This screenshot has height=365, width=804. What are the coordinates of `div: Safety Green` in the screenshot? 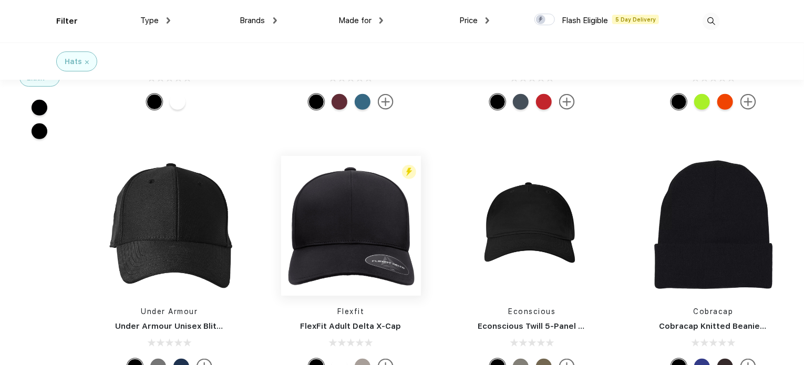 It's located at (702, 102).